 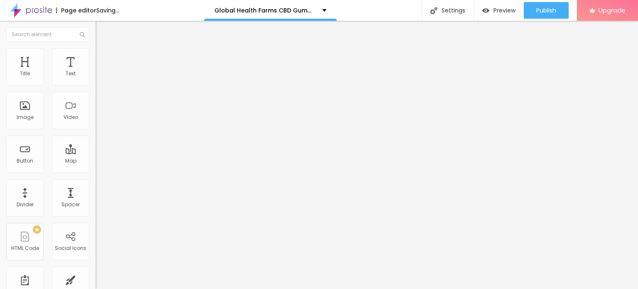 I want to click on div: Button, so click(x=25, y=161).